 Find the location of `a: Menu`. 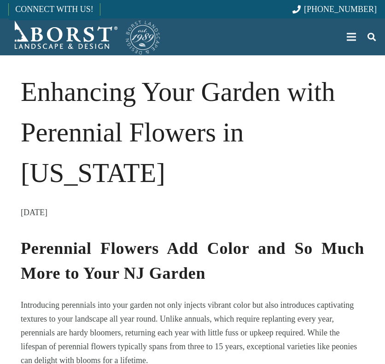

a: Menu is located at coordinates (351, 37).